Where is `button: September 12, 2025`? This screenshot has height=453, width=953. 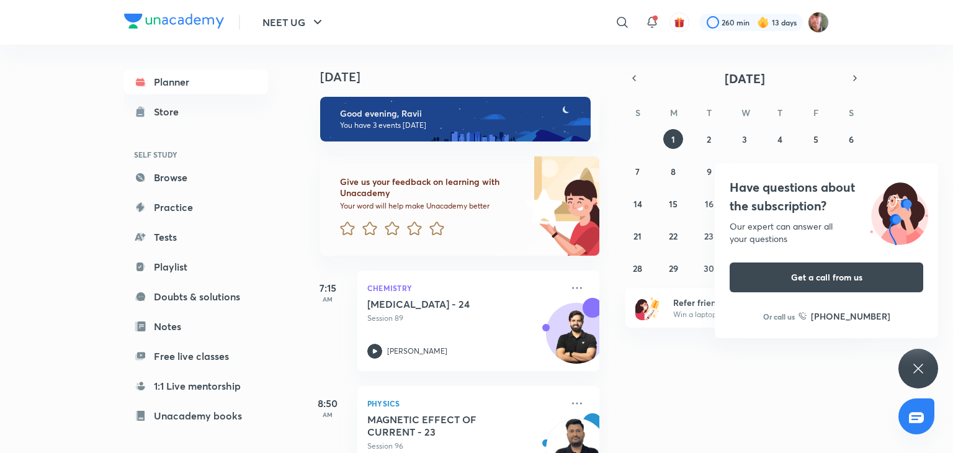 button: September 12, 2025 is located at coordinates (816, 171).